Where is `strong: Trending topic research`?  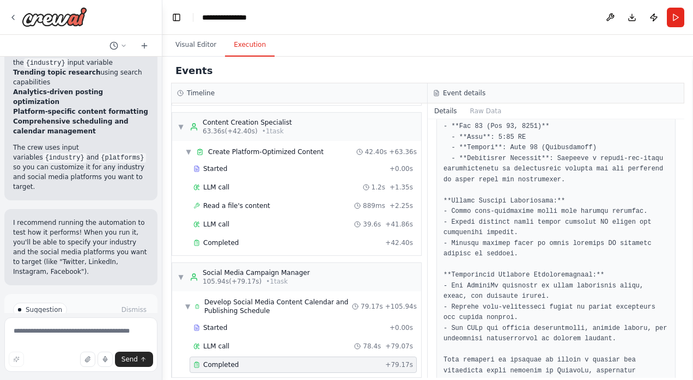 strong: Trending topic research is located at coordinates (57, 72).